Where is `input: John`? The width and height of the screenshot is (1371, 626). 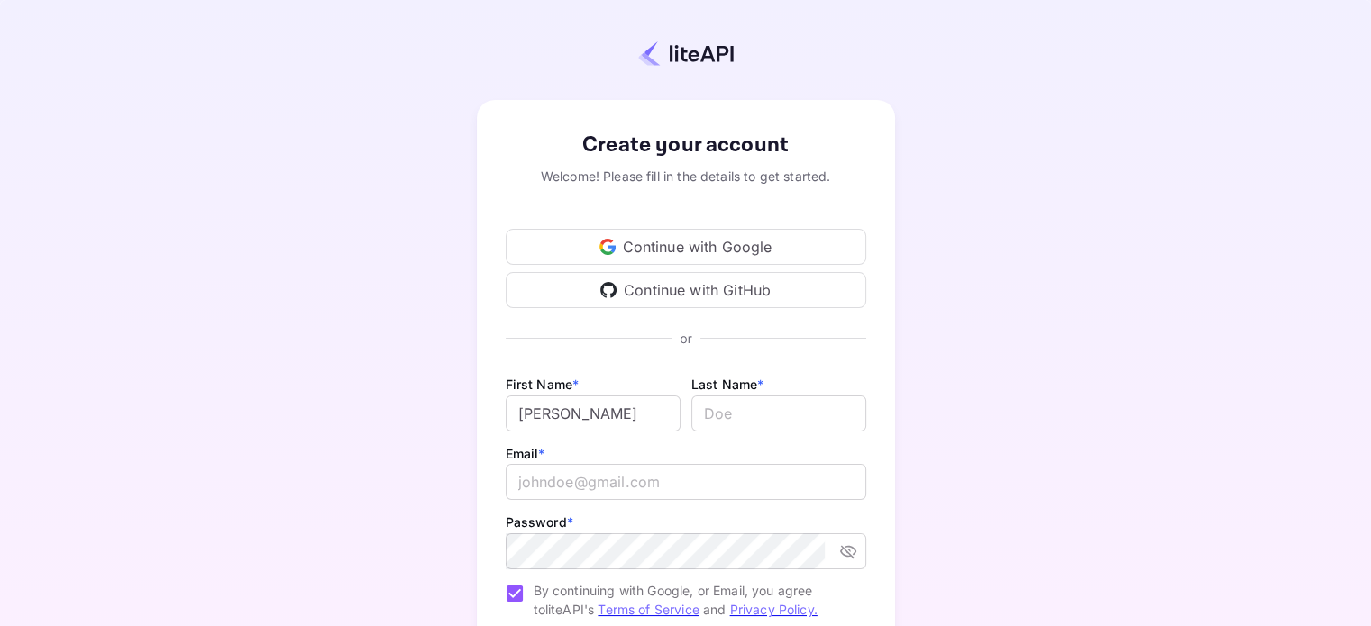
input: John is located at coordinates (593, 414).